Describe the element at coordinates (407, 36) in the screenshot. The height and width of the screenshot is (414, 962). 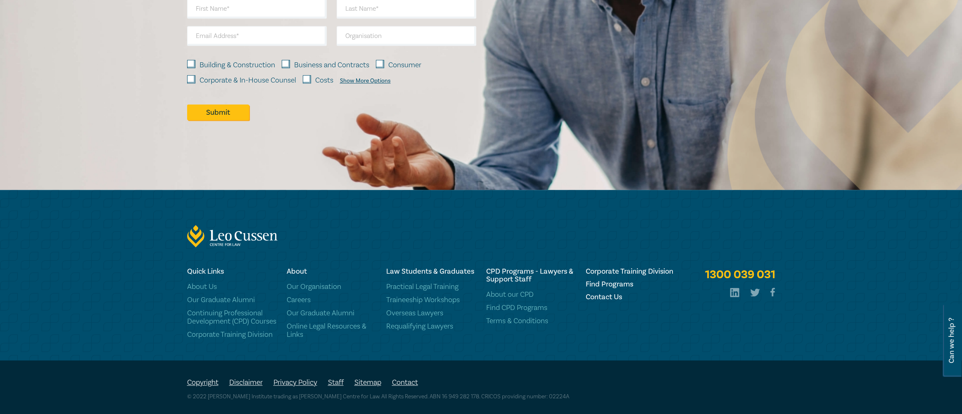
I see `input: Organisation` at that location.